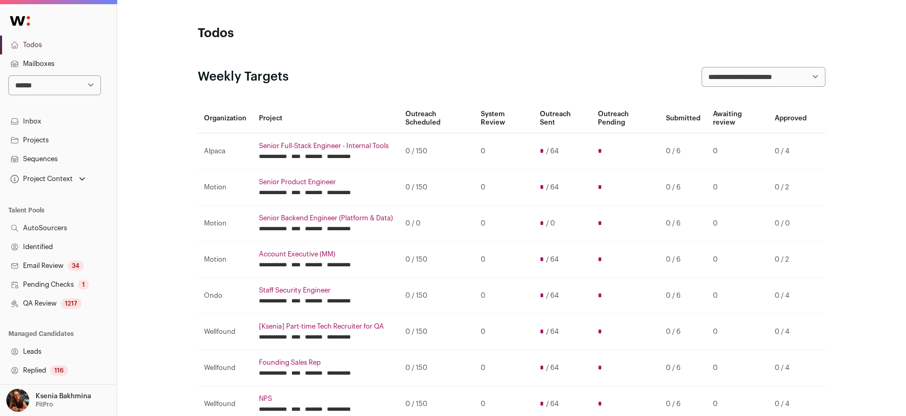  I want to click on td: Ondo, so click(225, 295).